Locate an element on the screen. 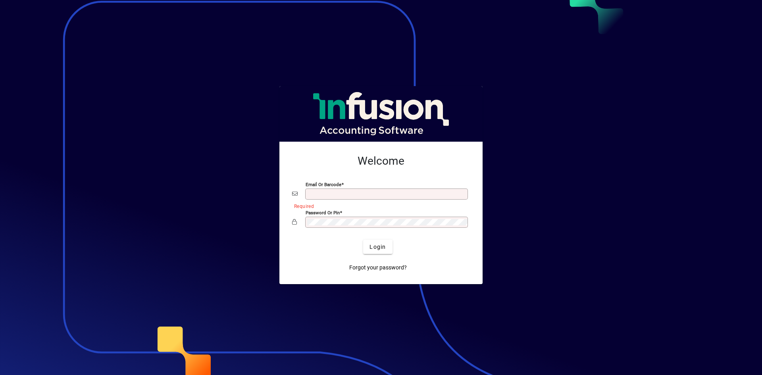 This screenshot has height=375, width=762. span: Login is located at coordinates (378, 247).